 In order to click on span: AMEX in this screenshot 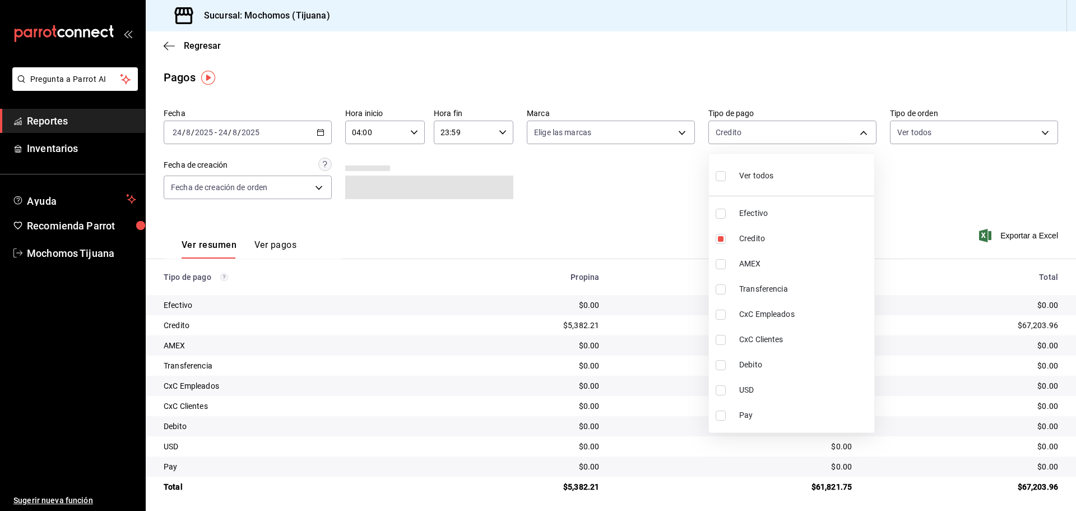, I will do `click(804, 263)`.